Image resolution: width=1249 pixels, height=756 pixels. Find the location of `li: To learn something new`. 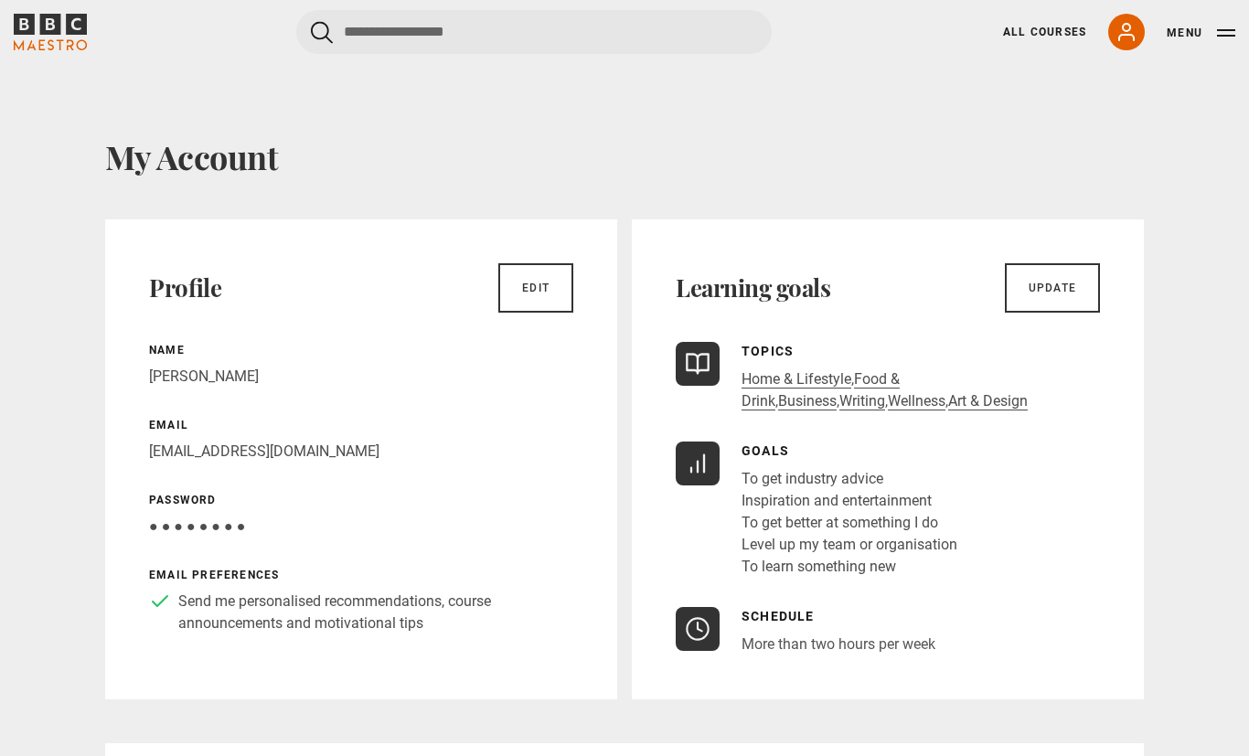

li: To learn something new is located at coordinates (850, 567).